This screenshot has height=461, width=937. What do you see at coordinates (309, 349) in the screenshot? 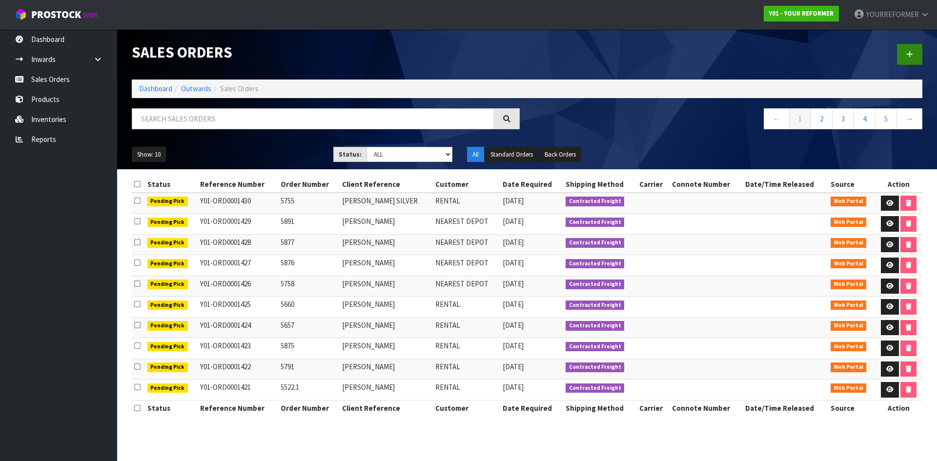
I see `td: 5875` at bounding box center [309, 349].